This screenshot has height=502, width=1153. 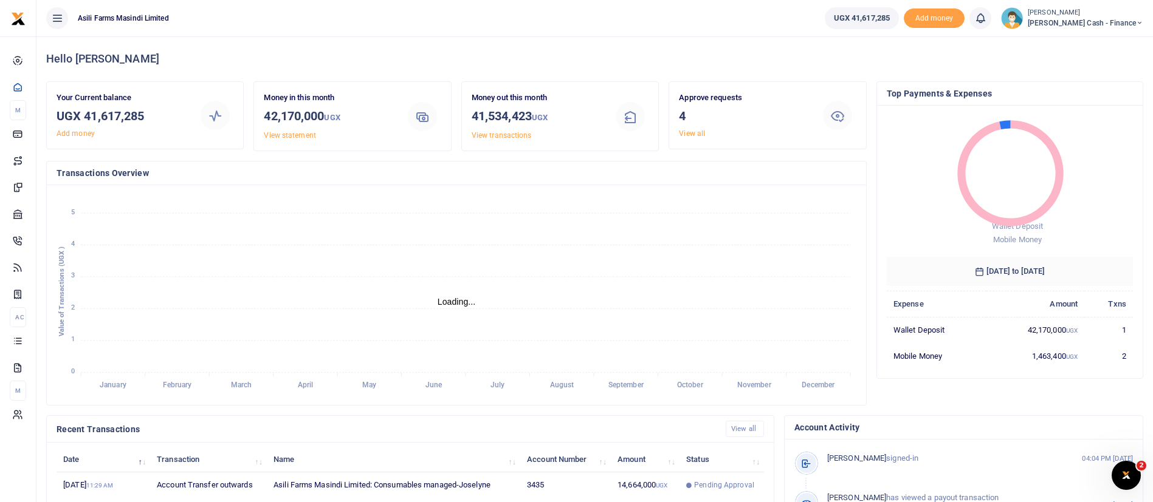 What do you see at coordinates (18, 18) in the screenshot?
I see `a: logo-small logo-large logo-large` at bounding box center [18, 18].